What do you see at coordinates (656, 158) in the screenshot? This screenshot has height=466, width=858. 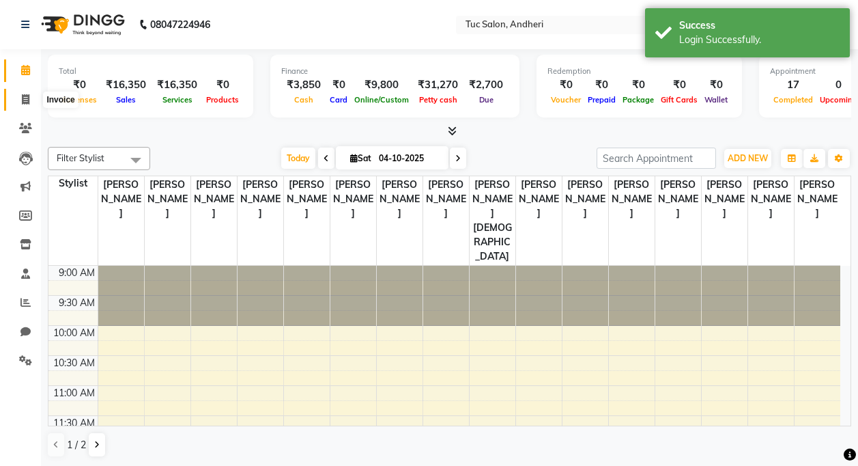 I see `input: Search Appointment` at bounding box center [656, 158].